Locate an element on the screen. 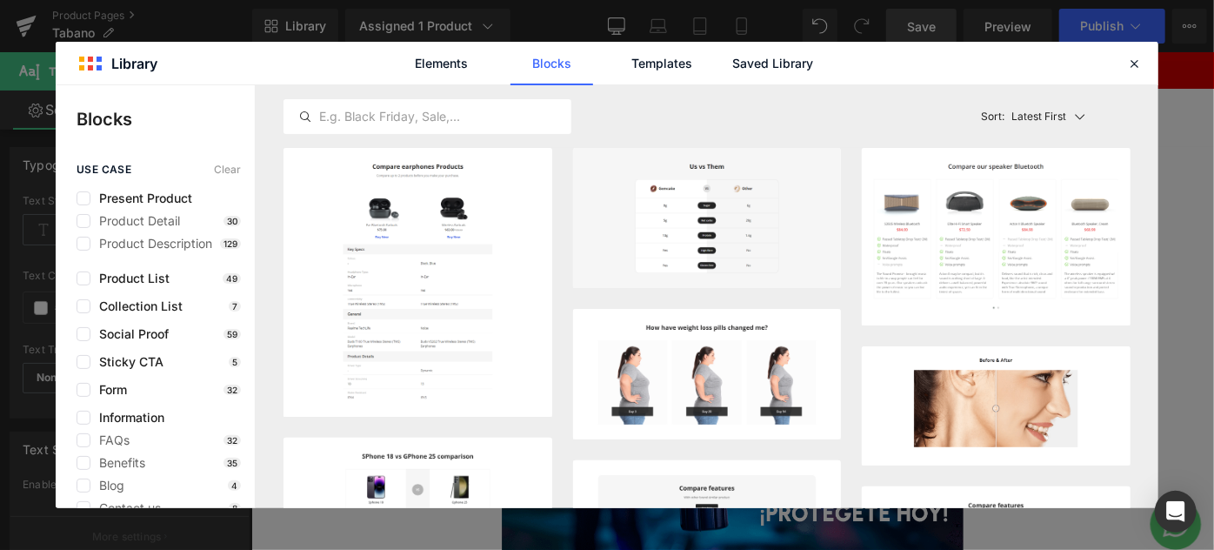 The image size is (1214, 550). span: Product List is located at coordinates (130, 278).